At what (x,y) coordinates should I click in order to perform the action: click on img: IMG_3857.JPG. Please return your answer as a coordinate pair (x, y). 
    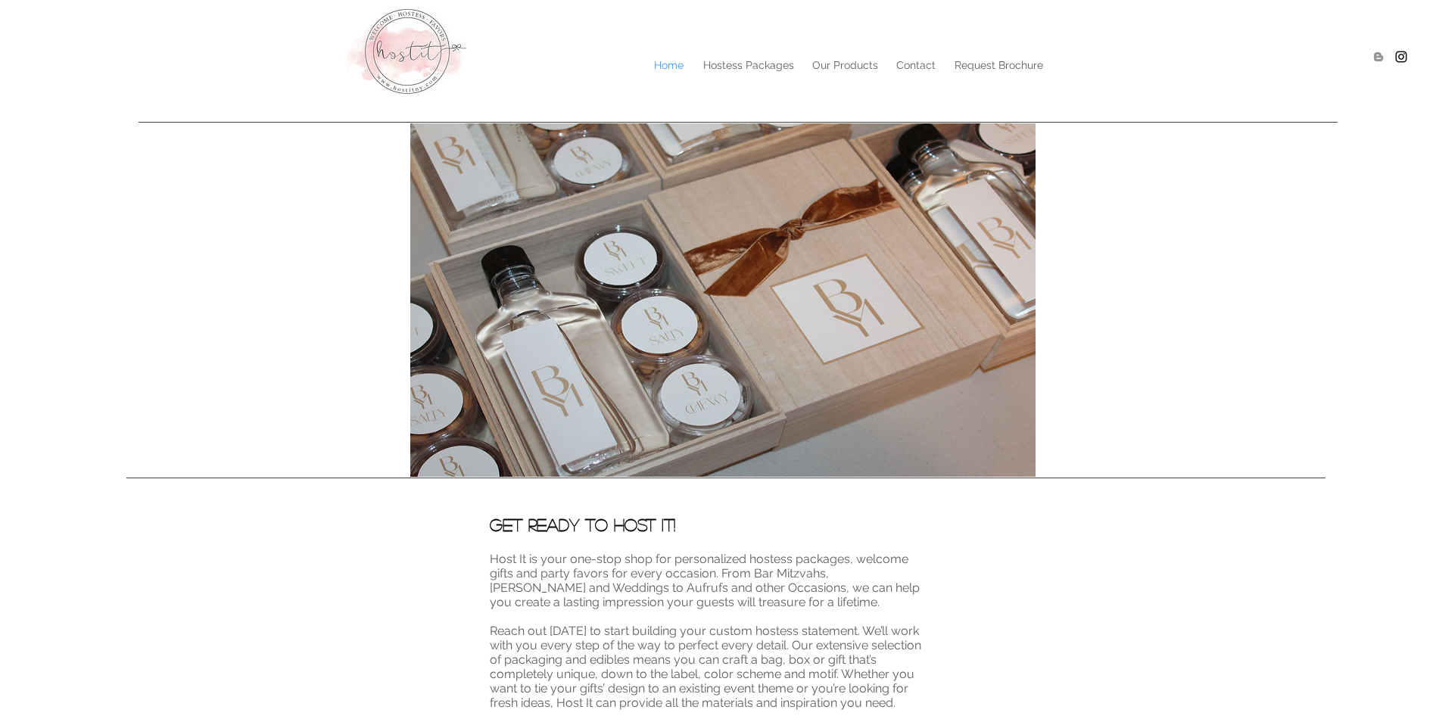
    Looking at the image, I should click on (723, 300).